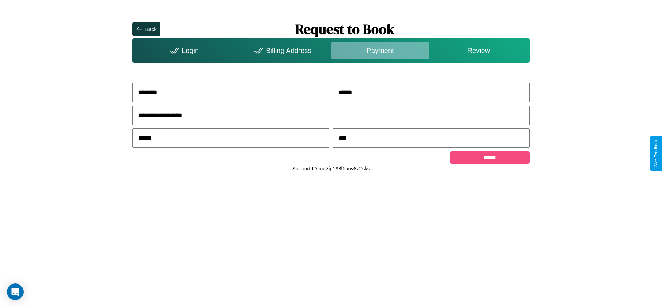 Image resolution: width=662 pixels, height=307 pixels. What do you see at coordinates (331, 168) in the screenshot?
I see `p: Support ID: me7ip198l1uuv8z2sks` at bounding box center [331, 168].